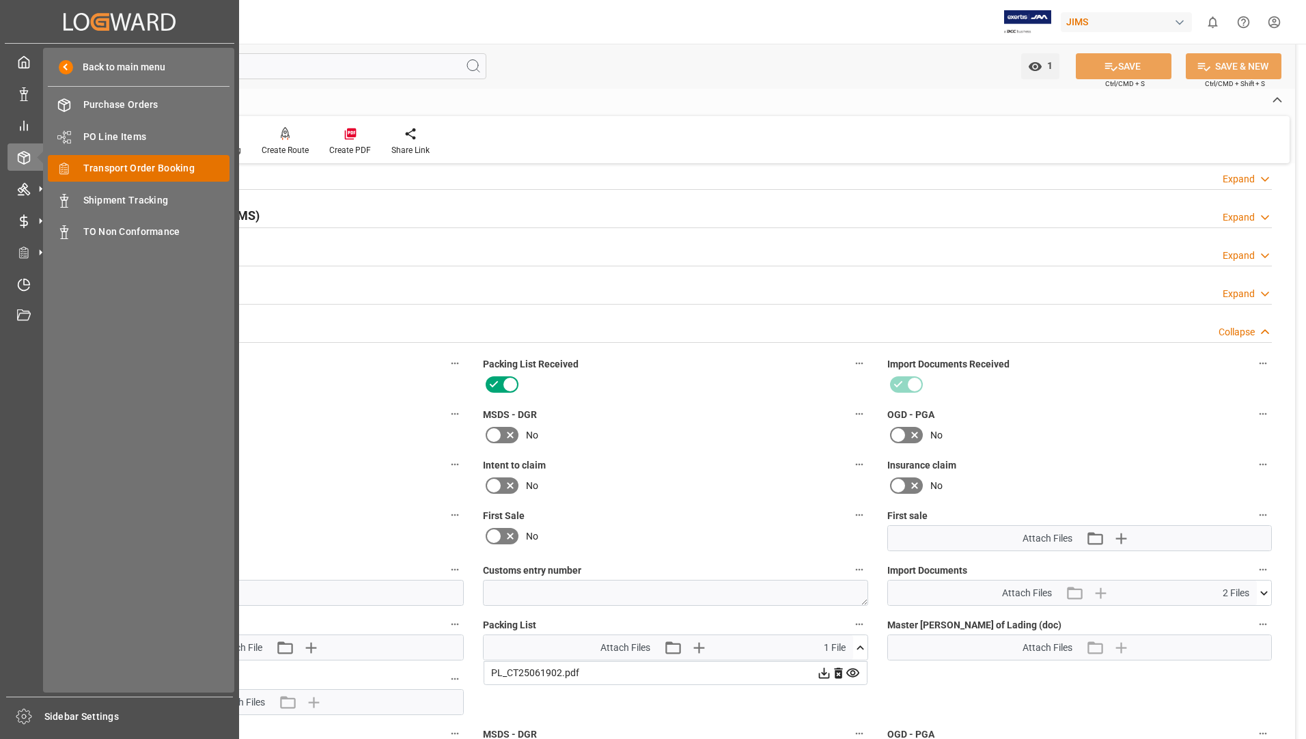 This screenshot has width=1306, height=739. I want to click on div: Create PDF, so click(350, 150).